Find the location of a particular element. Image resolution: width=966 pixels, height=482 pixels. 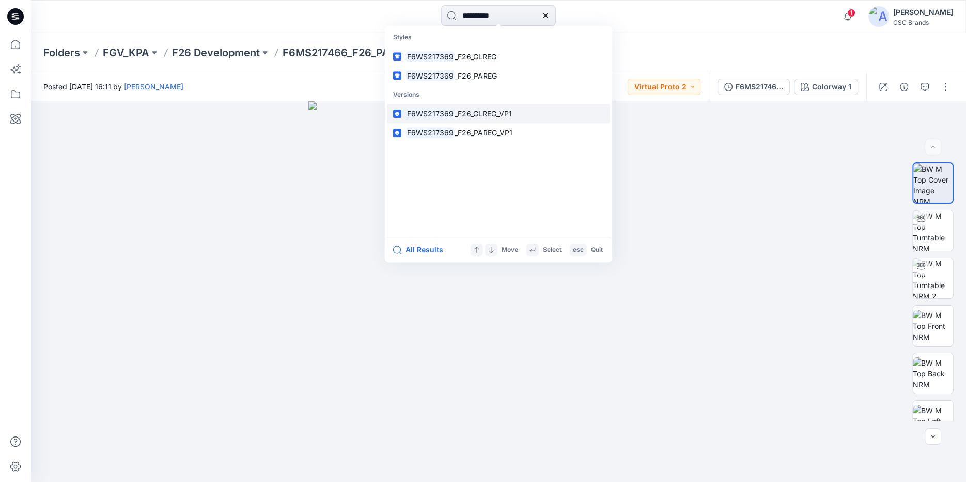

a: All Results is located at coordinates (422, 250).